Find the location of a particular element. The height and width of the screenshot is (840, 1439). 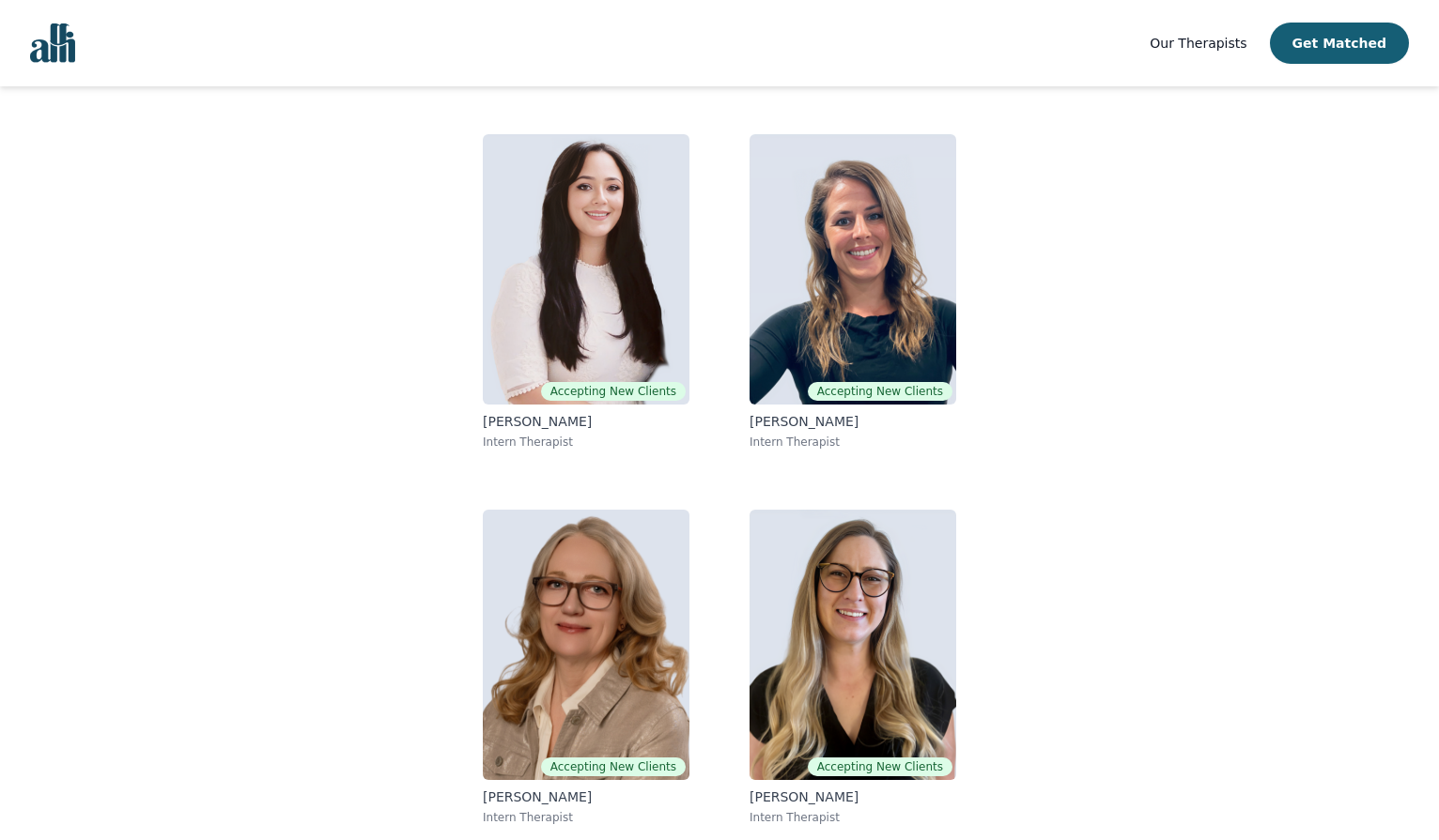

img: alli logo is located at coordinates (52, 43).